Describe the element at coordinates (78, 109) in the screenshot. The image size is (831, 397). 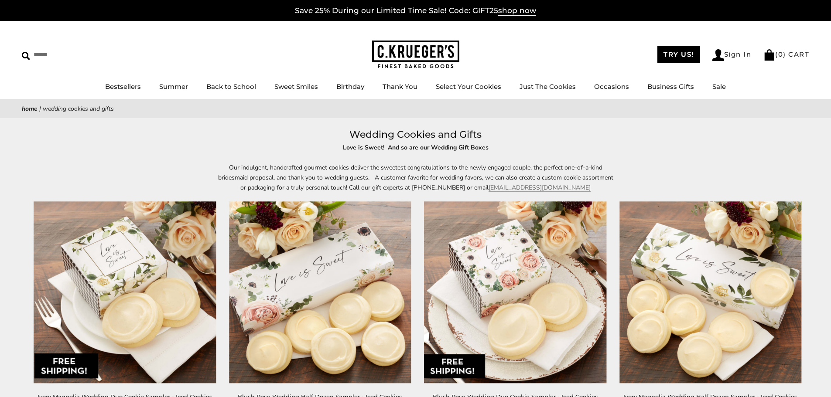
I see `span: Wedding Cookies and Gifts` at that location.